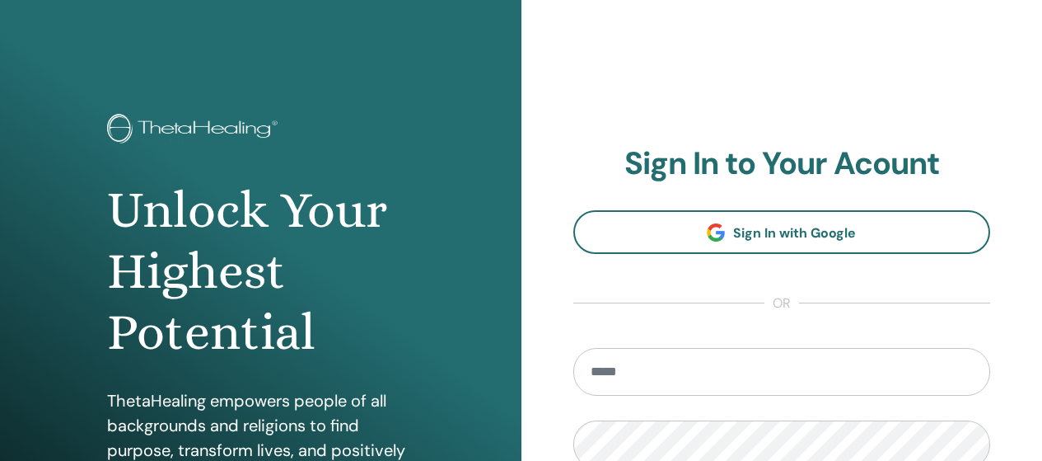 The width and height of the screenshot is (1042, 461). What do you see at coordinates (782, 232) in the screenshot?
I see `a: Sign In with Google` at bounding box center [782, 232].